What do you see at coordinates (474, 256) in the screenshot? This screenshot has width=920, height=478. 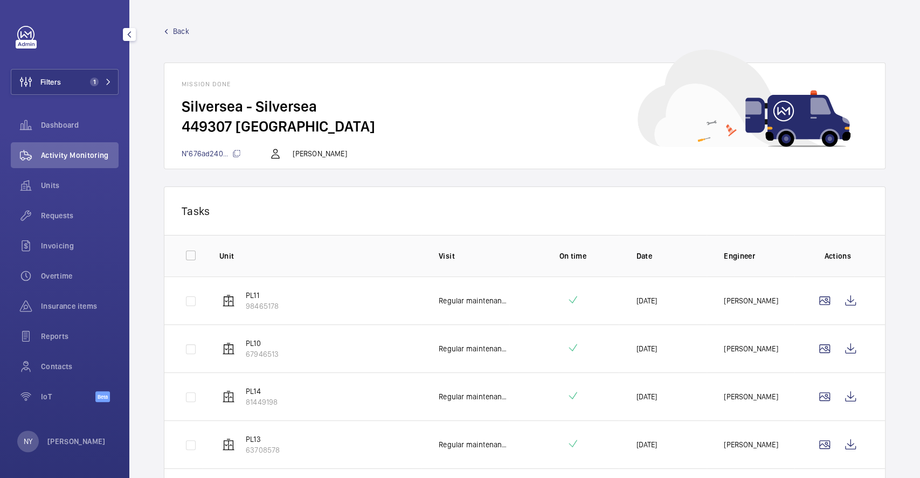 I see `p: Visit` at bounding box center [474, 256].